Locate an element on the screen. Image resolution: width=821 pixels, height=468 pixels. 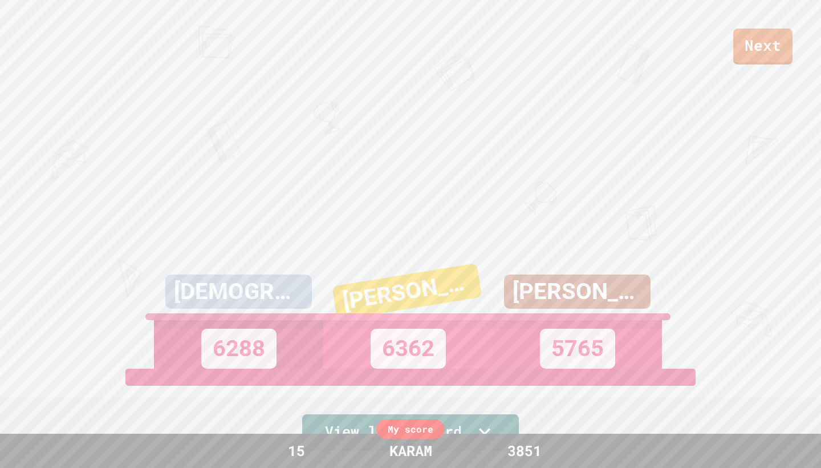
a: View leaderboard is located at coordinates (410, 432).